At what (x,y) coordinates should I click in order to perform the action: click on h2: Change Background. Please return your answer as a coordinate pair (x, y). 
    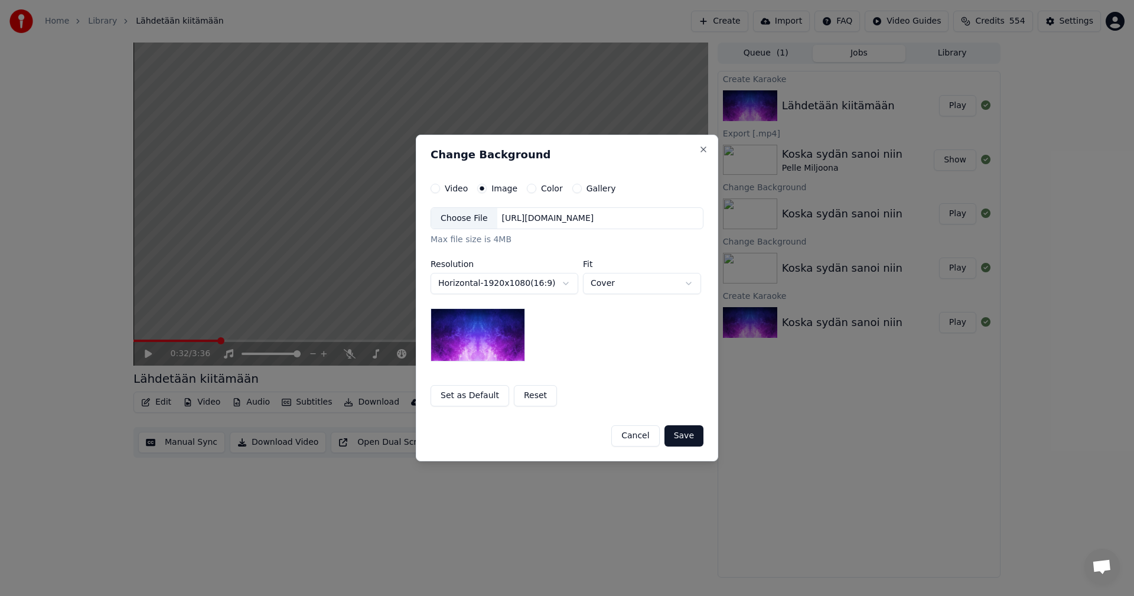
    Looking at the image, I should click on (567, 155).